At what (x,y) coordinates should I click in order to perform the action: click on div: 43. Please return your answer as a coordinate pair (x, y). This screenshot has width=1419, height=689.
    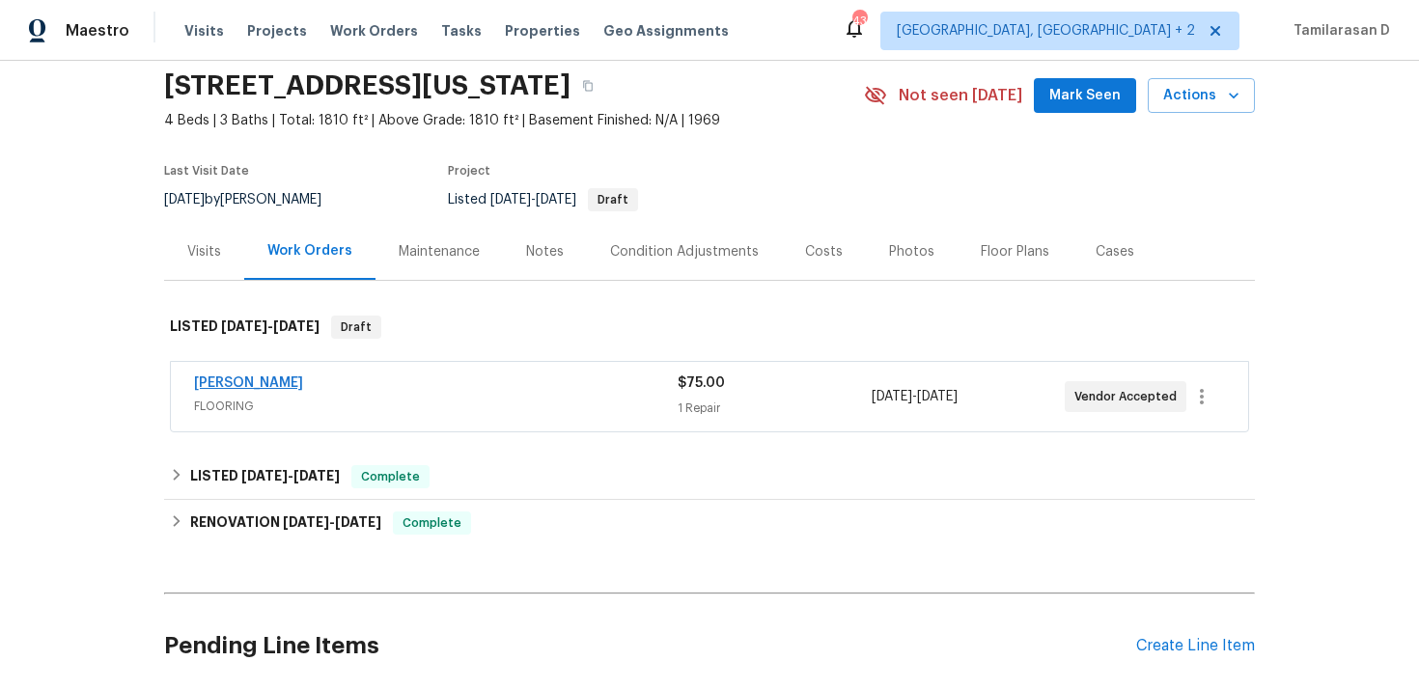
    Looking at the image, I should click on (859, 21).